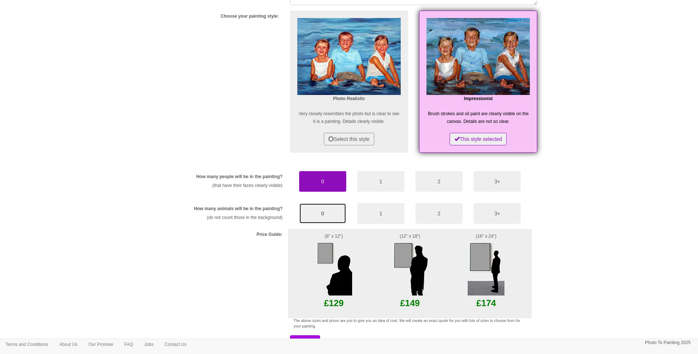 The width and height of the screenshot is (698, 354). Describe the element at coordinates (227, 218) in the screenshot. I see `p: (do not count those in the background)` at that location.